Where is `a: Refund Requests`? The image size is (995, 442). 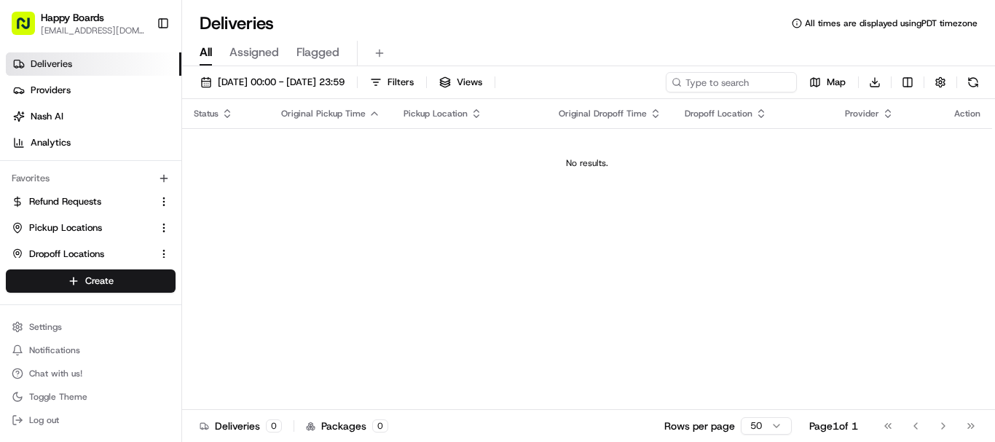
a: Refund Requests is located at coordinates (82, 202).